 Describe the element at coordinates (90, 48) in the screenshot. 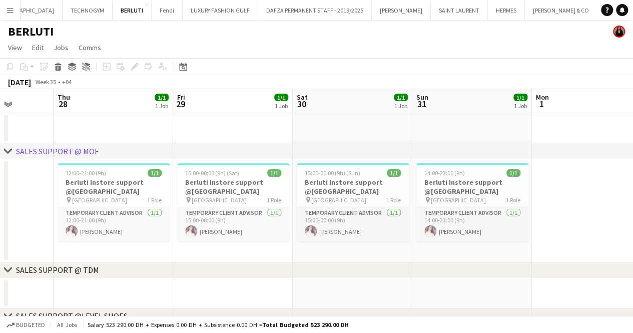

I see `a: Comms` at that location.